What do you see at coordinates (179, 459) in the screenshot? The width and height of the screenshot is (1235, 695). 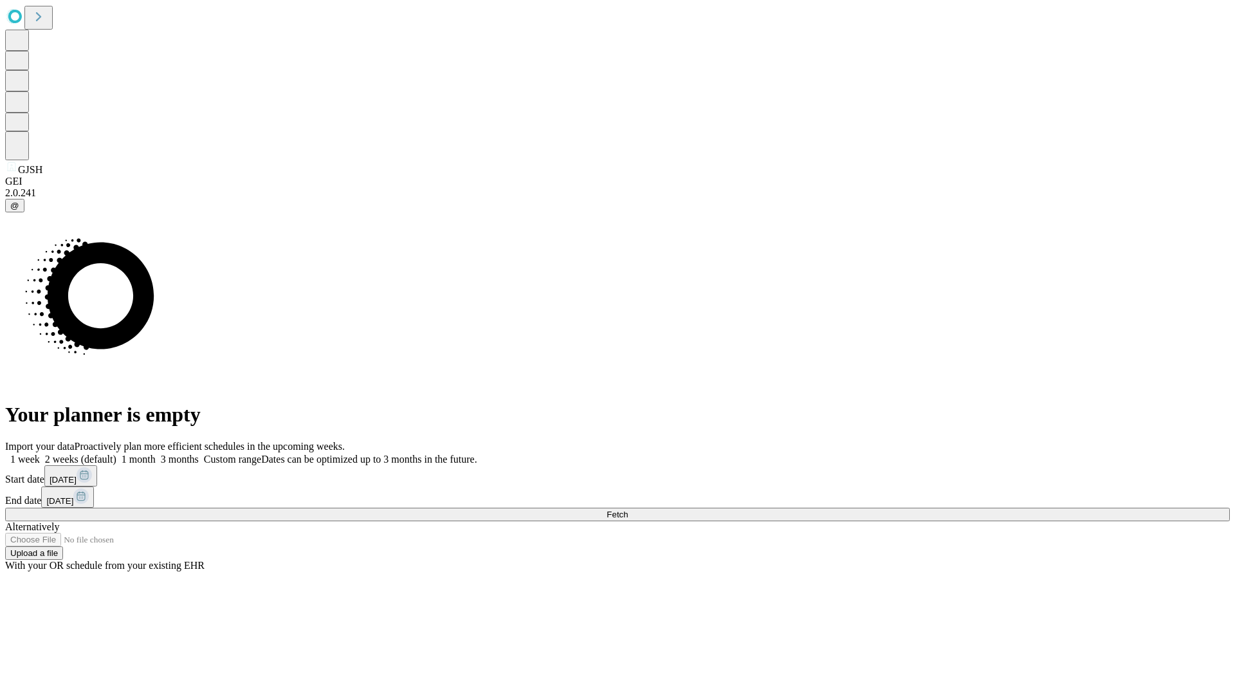 I see `span: 3 months` at bounding box center [179, 459].